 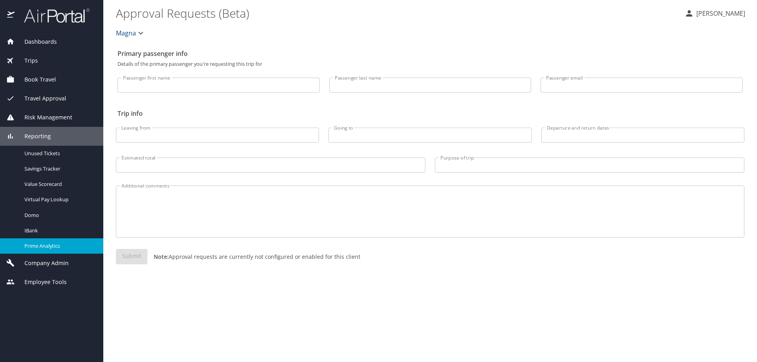 What do you see at coordinates (59, 153) in the screenshot?
I see `span: Unused Tickets` at bounding box center [59, 153].